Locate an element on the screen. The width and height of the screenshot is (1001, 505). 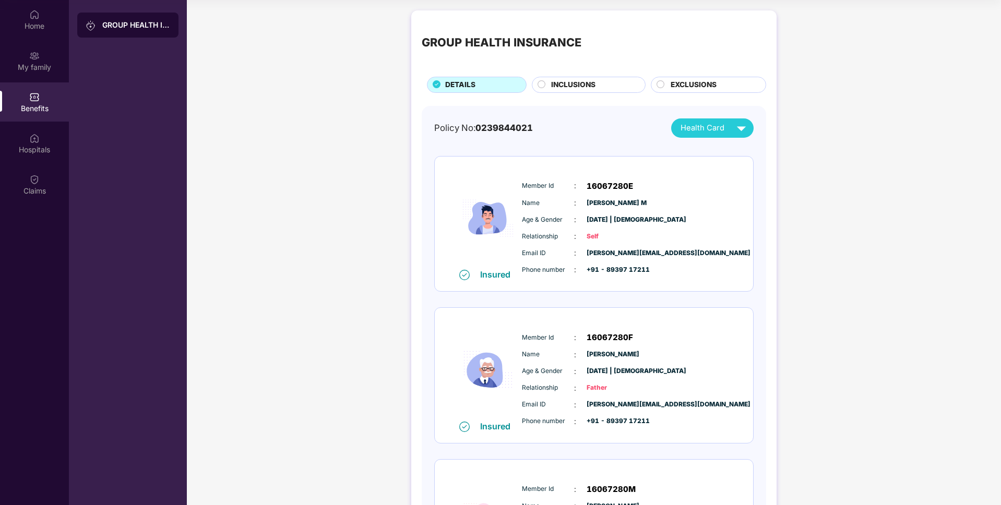
img: svg+xml;base64,PHN2ZyBpZD0iQmVuZWZpdHMiIHhtbG5zPSJodHRwOi8vd3d3LnczLm9yZy8yMDAwL3N2ZyIgd2lkdGg9Ij... is located at coordinates (34, 97).